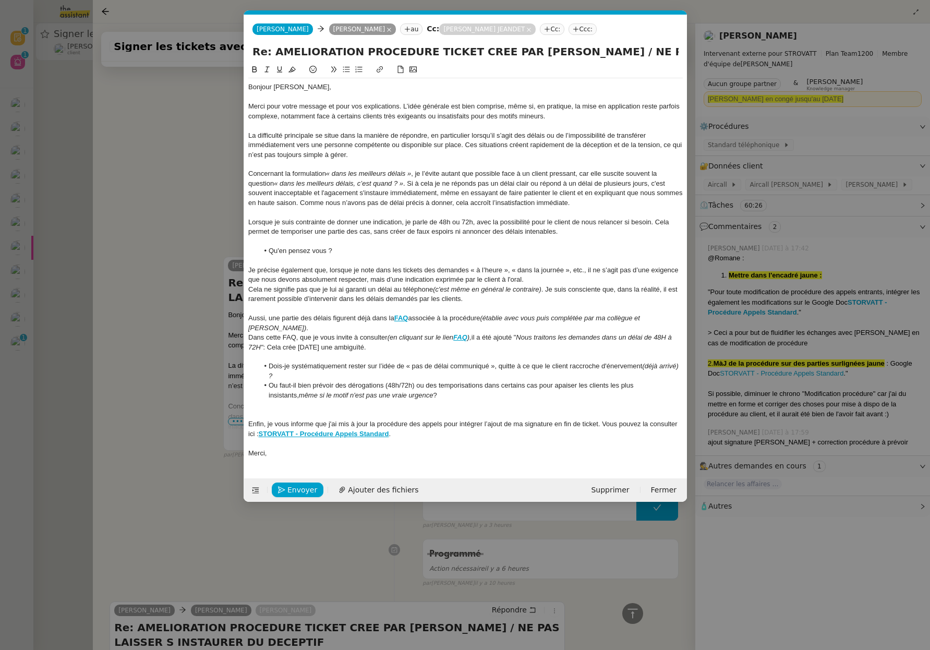 The image size is (930, 650). I want to click on em: (déjà arrivé) ?, so click(474, 370).